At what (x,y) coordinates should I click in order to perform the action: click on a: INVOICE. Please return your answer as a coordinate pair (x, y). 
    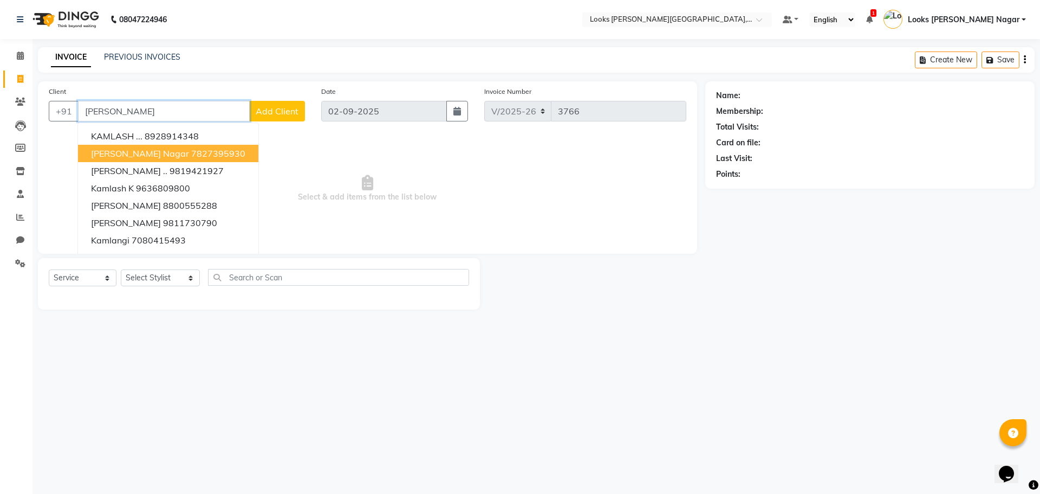
    Looking at the image, I should click on (71, 57).